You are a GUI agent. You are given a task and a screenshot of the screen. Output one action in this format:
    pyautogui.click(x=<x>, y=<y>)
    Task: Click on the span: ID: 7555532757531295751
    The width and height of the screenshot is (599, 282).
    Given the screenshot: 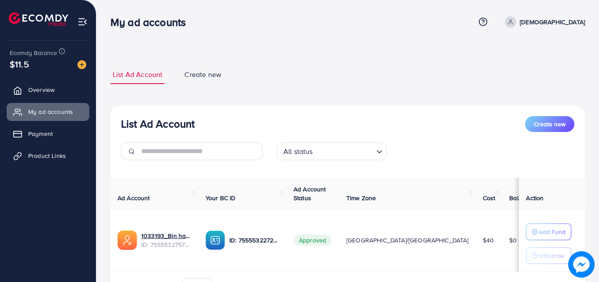 What is the action you would take?
    pyautogui.click(x=166, y=245)
    